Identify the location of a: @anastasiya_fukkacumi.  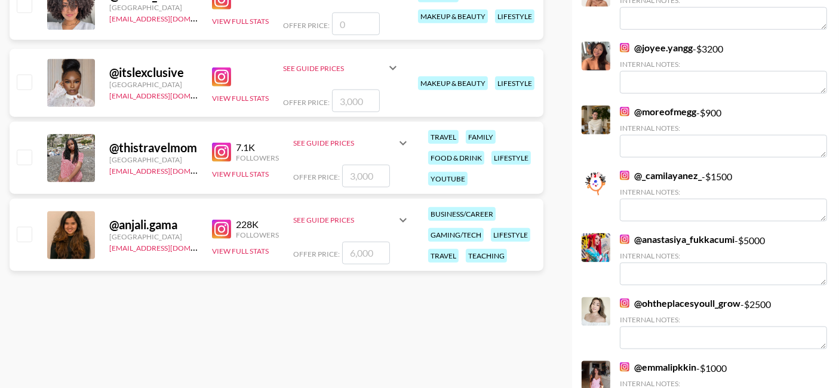
(678, 240).